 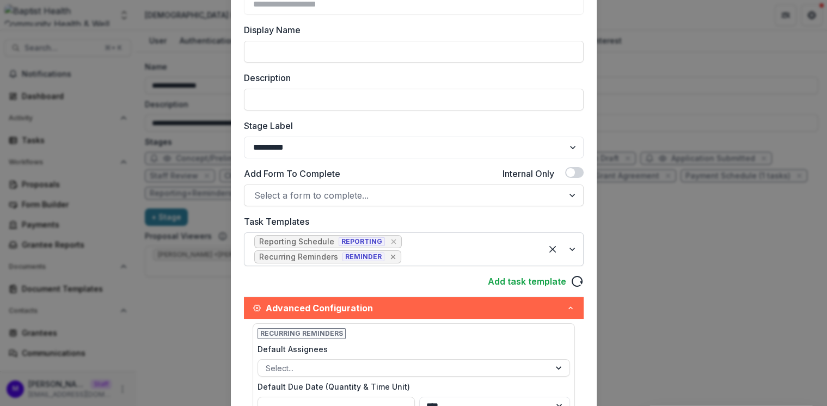 What do you see at coordinates (411, 222) in the screenshot?
I see `label: Task Templates` at bounding box center [411, 222].